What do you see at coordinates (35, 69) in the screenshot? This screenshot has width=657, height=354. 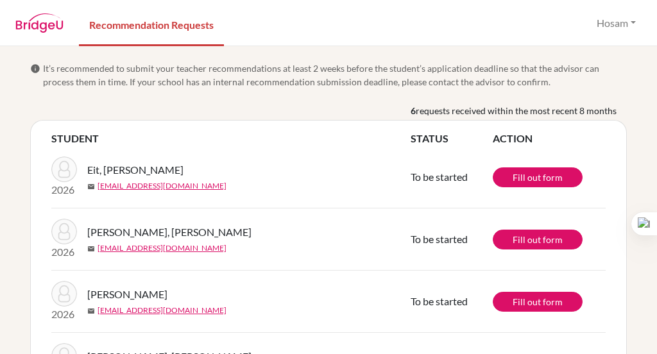 I see `span: info` at bounding box center [35, 69].